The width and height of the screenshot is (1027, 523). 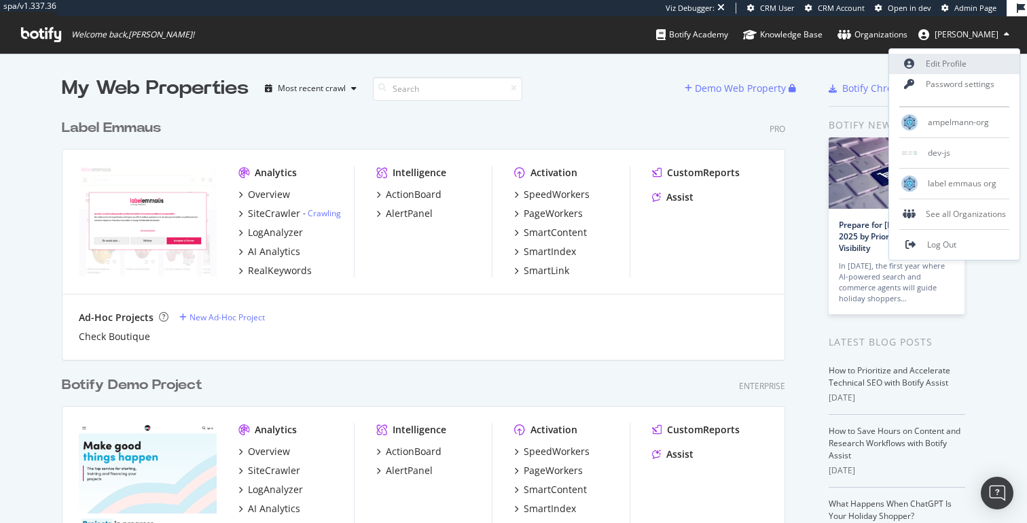 I want to click on div: Organizations, so click(x=873, y=35).